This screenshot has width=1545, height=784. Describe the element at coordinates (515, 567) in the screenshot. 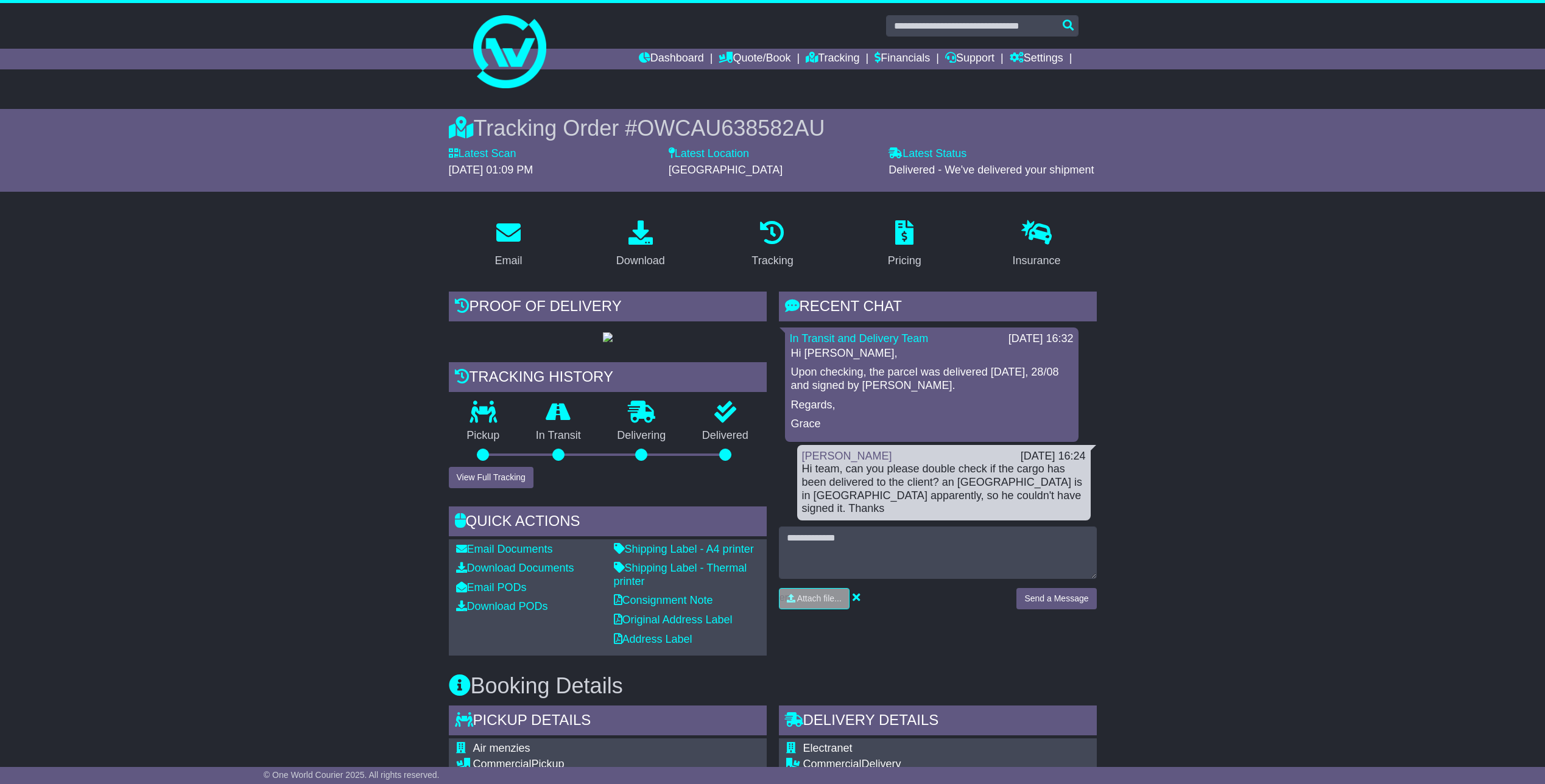

I see `a: Download Documents` at that location.